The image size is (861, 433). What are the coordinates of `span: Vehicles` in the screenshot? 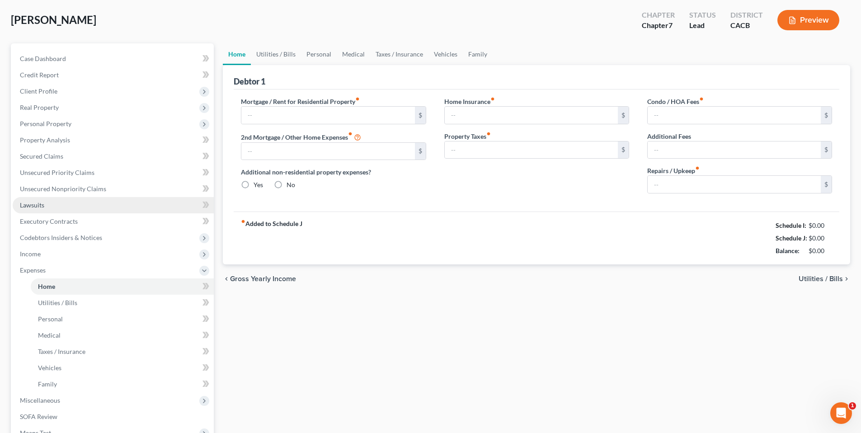 It's located at (50, 367).